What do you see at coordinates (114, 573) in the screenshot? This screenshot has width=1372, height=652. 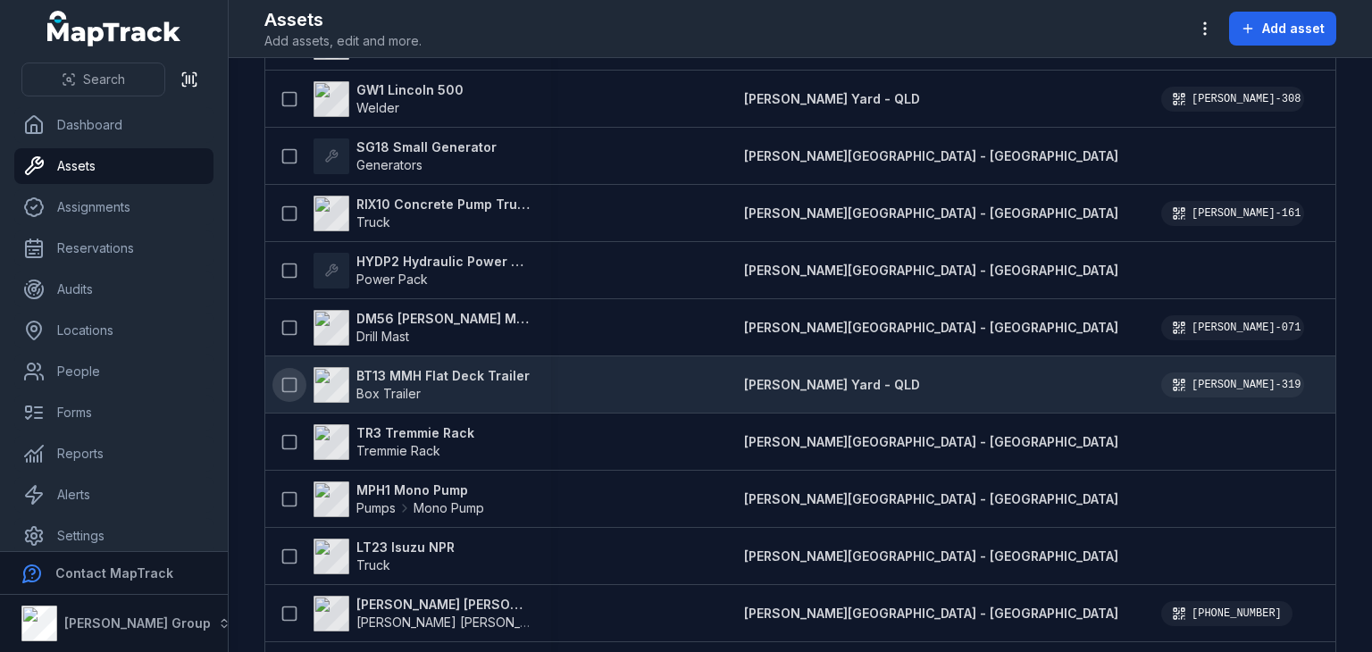 I see `strong: Contact MapTrack` at bounding box center [114, 573].